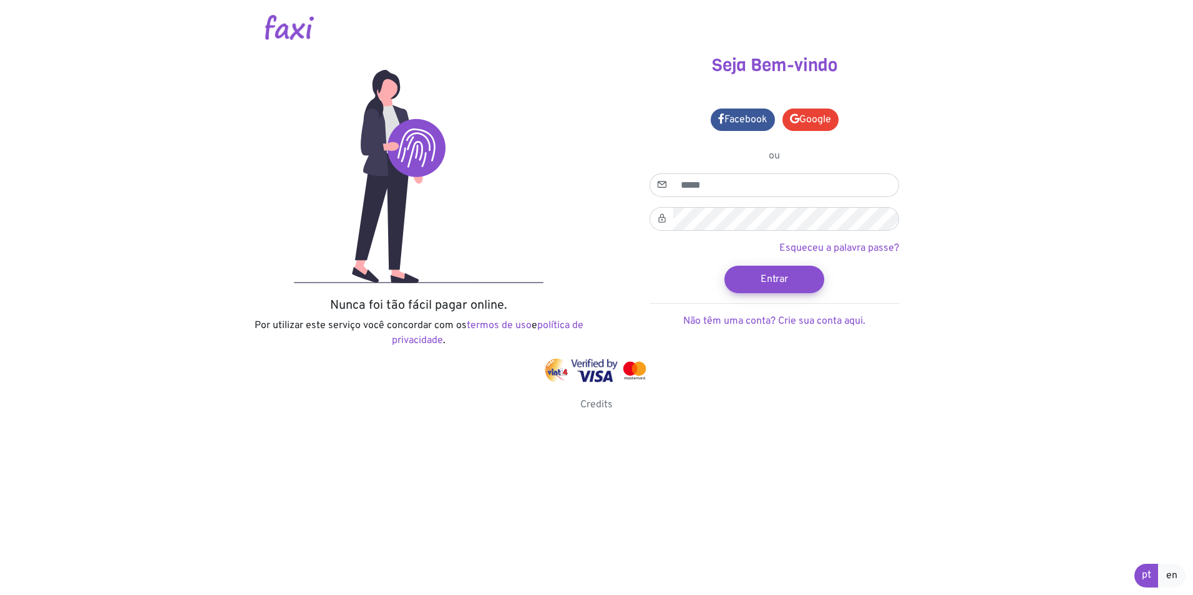  What do you see at coordinates (419, 306) in the screenshot?
I see `h5: Nunca foi tão fácil pagar online.` at bounding box center [419, 306].